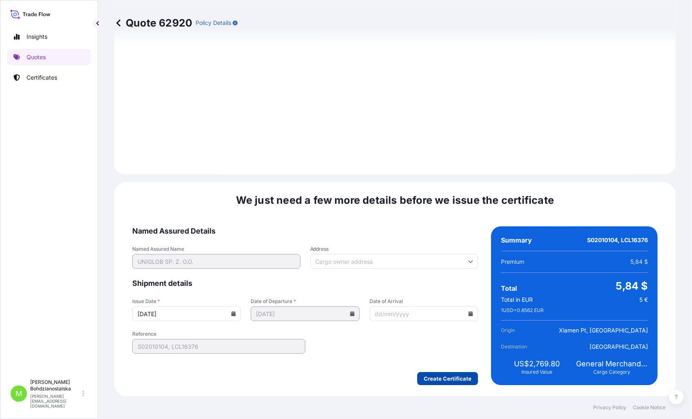  Describe the element at coordinates (49, 78) in the screenshot. I see `a: Certificates` at that location.